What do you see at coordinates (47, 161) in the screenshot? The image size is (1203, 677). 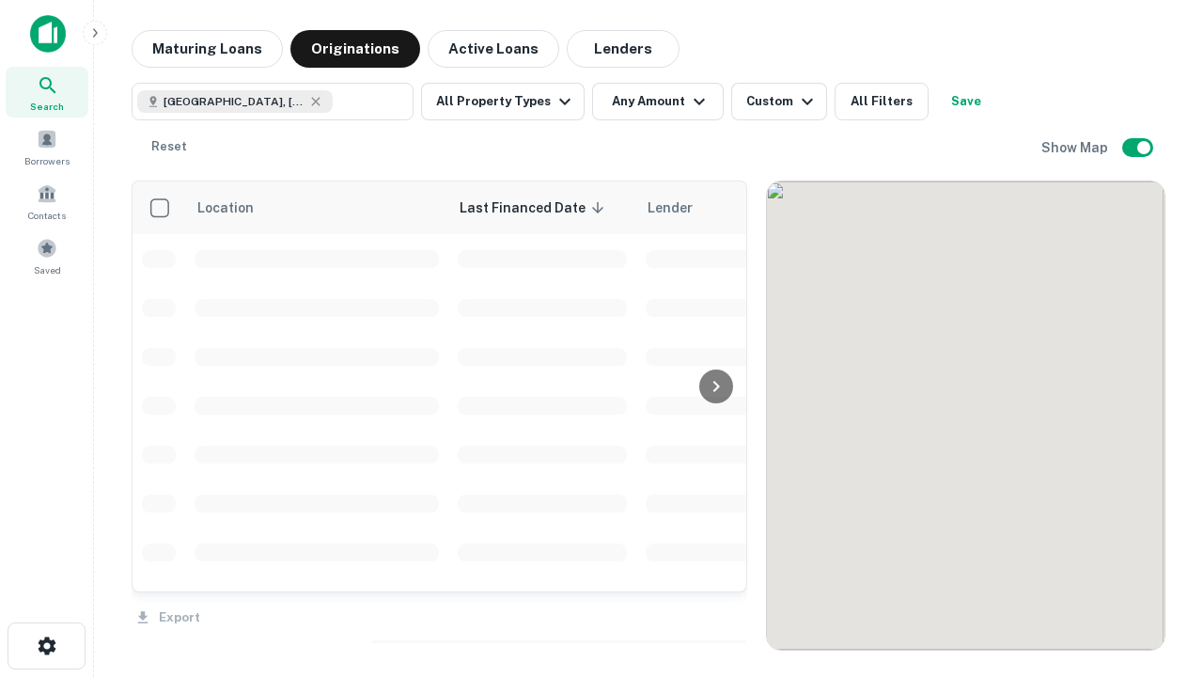 I see `span: Borrowers` at bounding box center [47, 161].